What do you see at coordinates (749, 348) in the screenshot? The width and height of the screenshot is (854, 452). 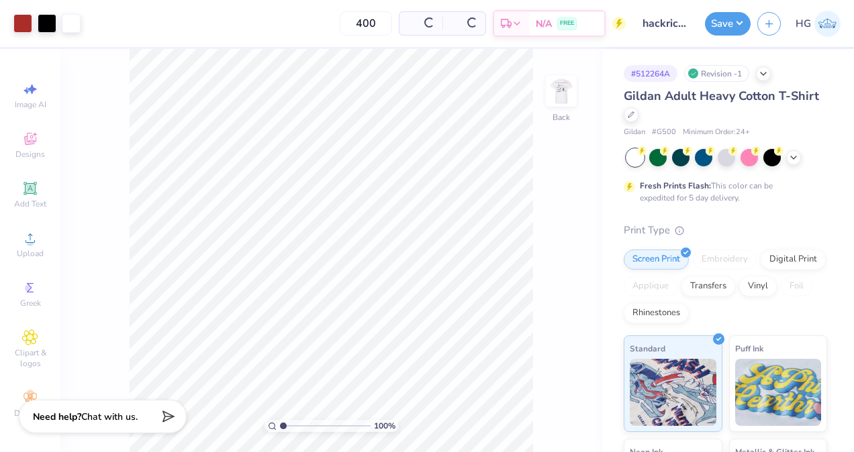 I see `span: Puff Ink` at bounding box center [749, 348].